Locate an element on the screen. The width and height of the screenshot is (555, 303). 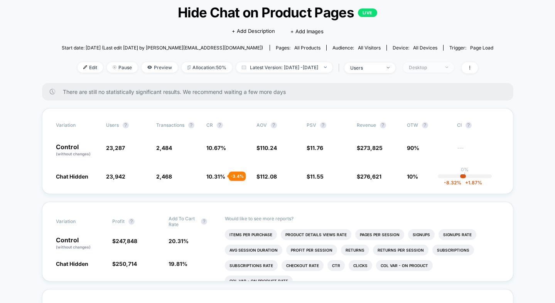
span: + Add Images is located at coordinates (307, 31).